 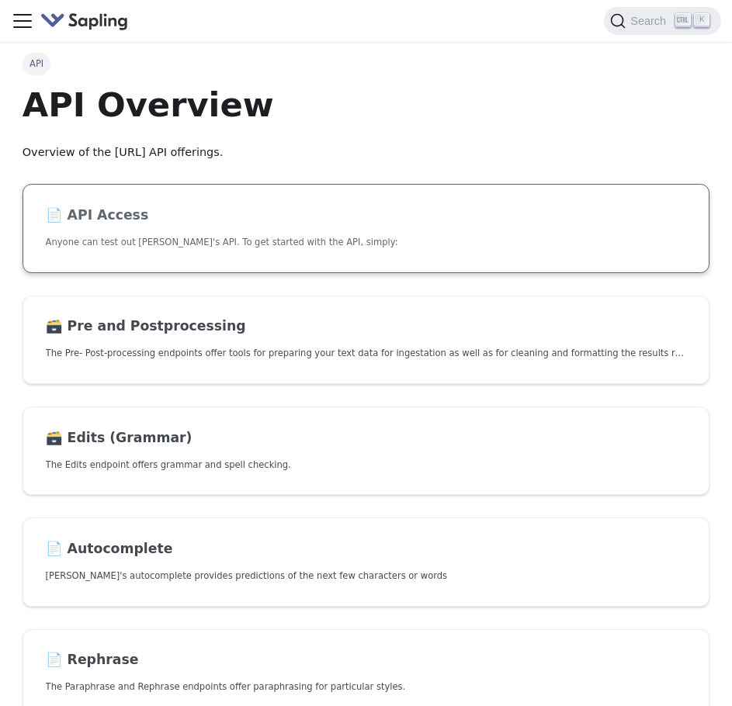 What do you see at coordinates (87, 21) in the screenshot?
I see `a: Sapling.ai` at bounding box center [87, 21].